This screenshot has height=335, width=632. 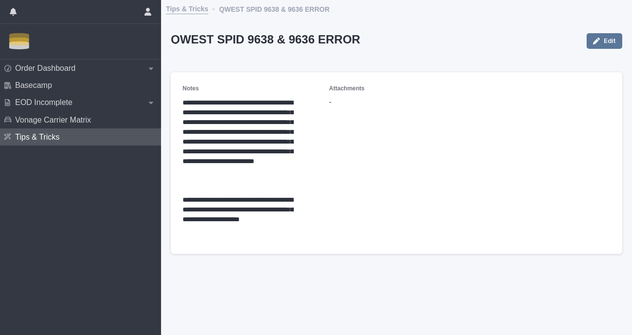 What do you see at coordinates (55, 120) in the screenshot?
I see `p: Vonage Carrier Matrix` at bounding box center [55, 120].